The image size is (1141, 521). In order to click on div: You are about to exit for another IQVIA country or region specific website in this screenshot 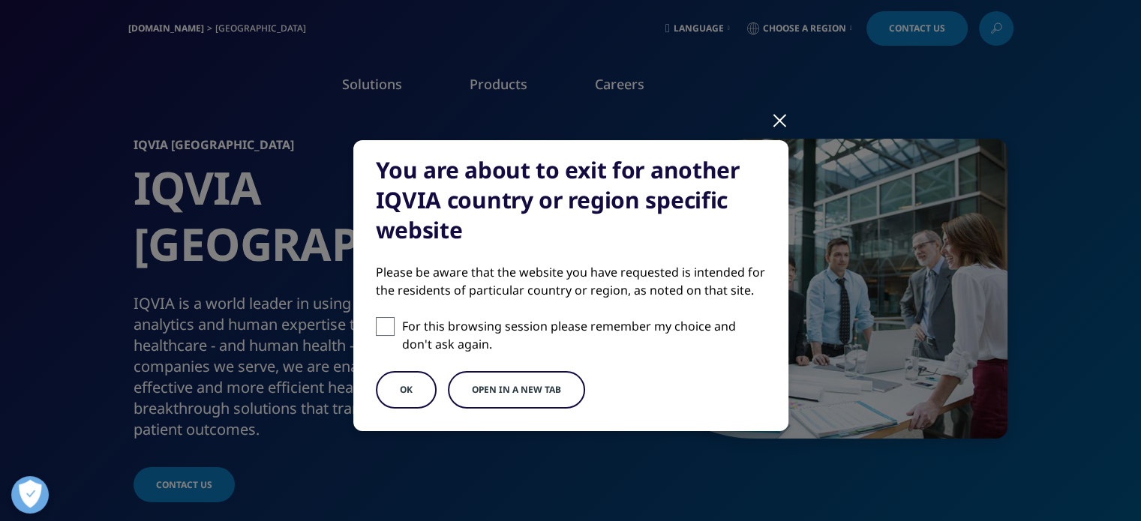, I will do `click(571, 200)`.